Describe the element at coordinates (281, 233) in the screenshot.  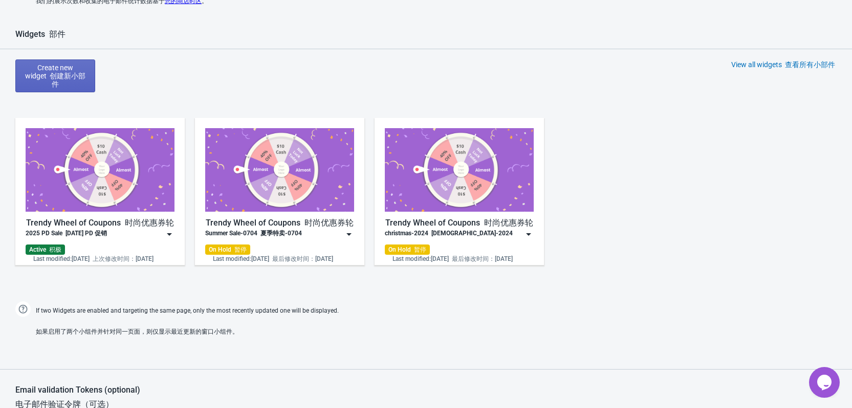
I see `font: 夏季特卖-0704` at that location.